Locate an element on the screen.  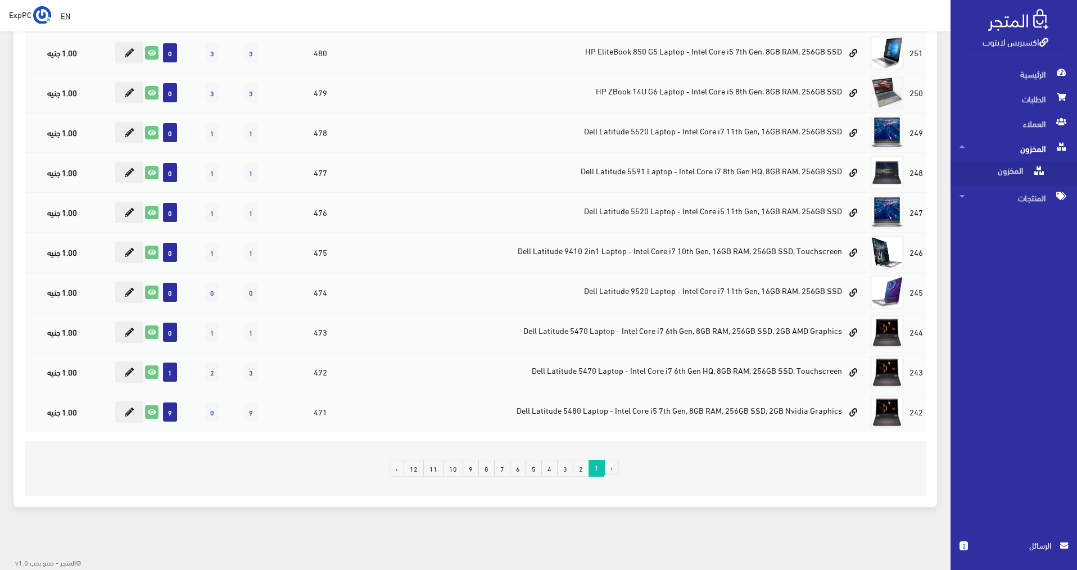
a: 2 الرسائل is located at coordinates (1014, 551).